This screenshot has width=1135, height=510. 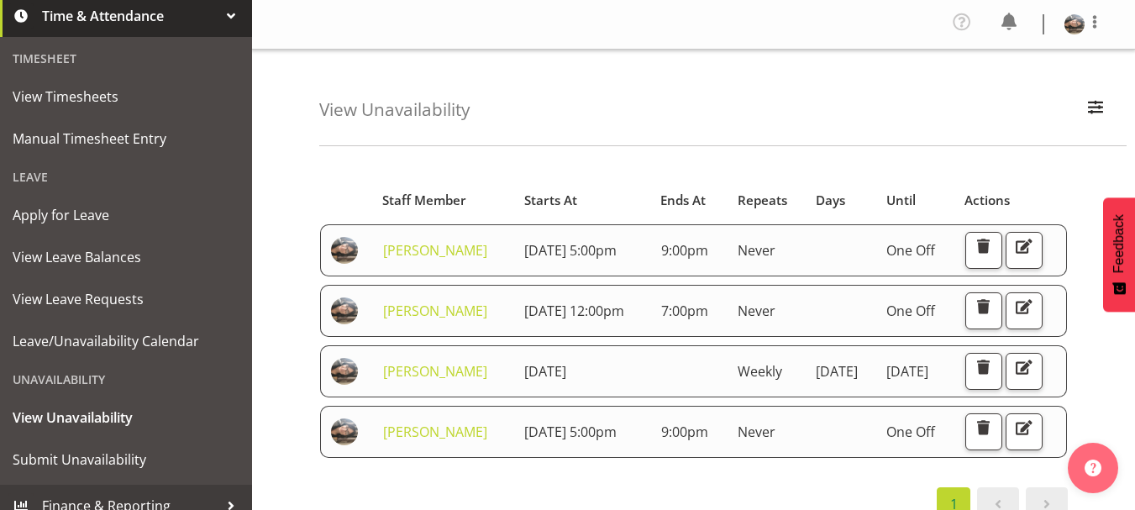 I want to click on button: Feedback - Show survey, so click(x=1119, y=254).